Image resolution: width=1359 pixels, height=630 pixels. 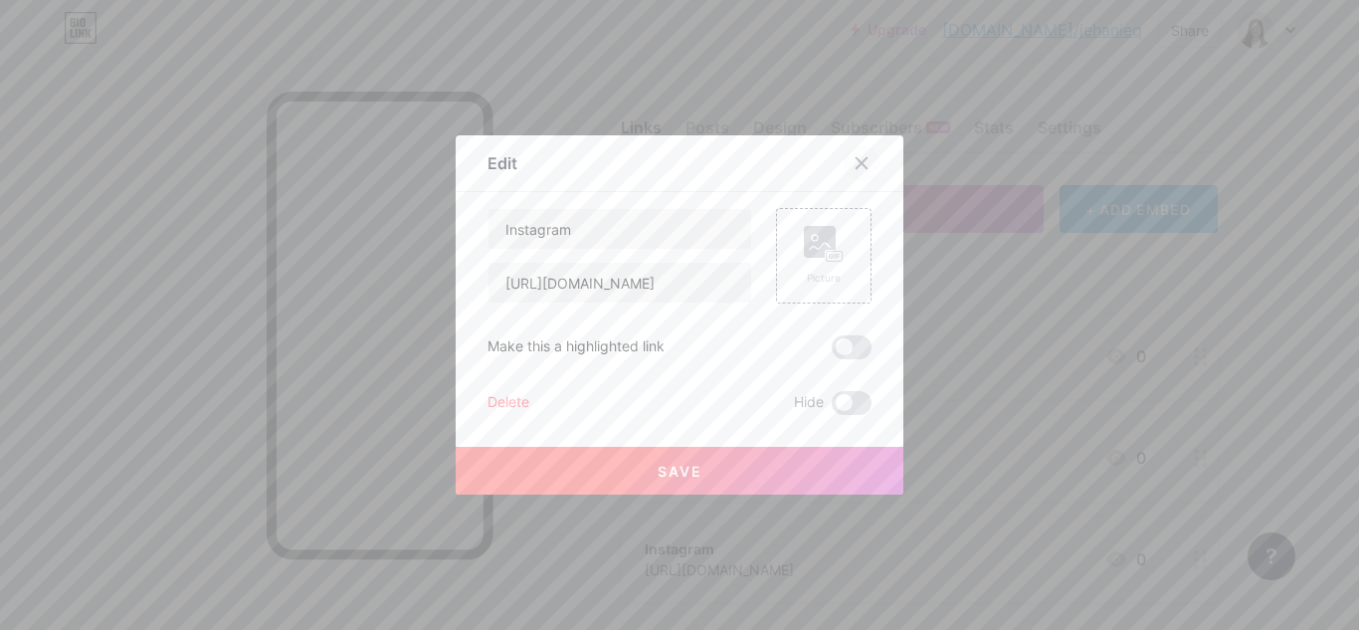 I want to click on button: Save, so click(x=679, y=471).